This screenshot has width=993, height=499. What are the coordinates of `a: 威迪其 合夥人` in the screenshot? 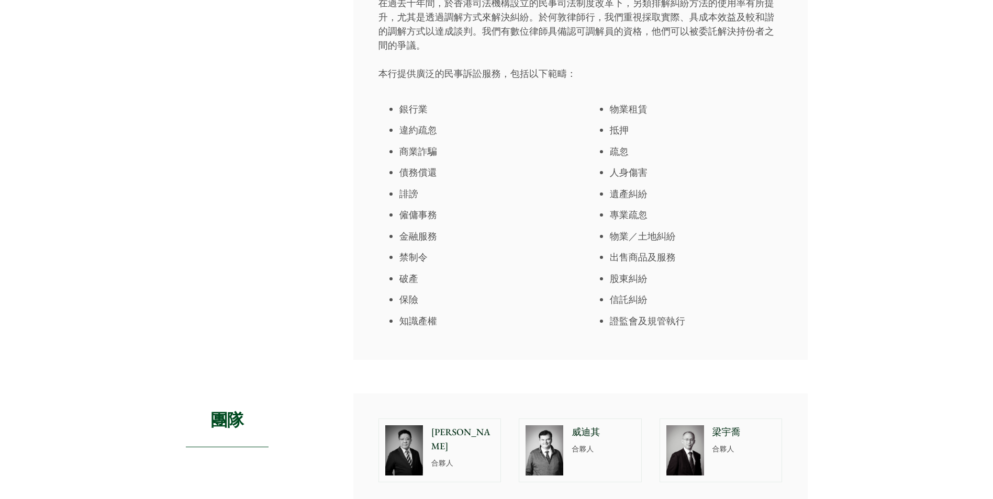 It's located at (580, 450).